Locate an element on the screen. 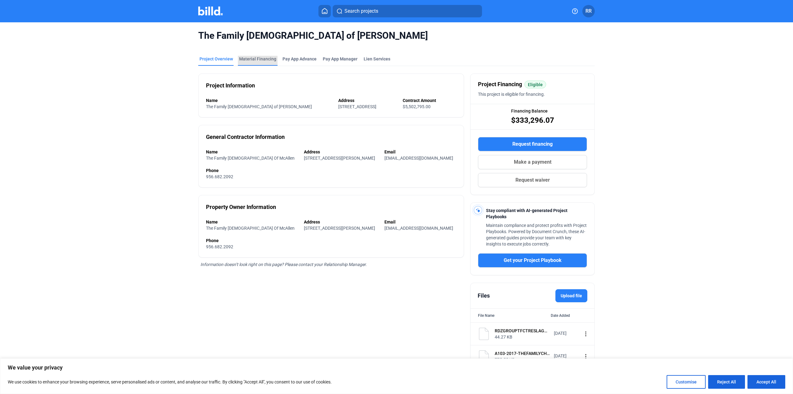 The image size is (793, 394). div: Material Financing is located at coordinates (258, 59).